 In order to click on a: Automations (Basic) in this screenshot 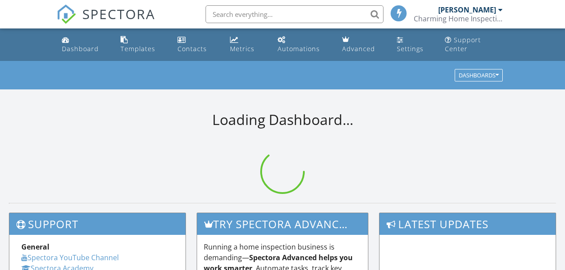, I will do `click(302, 44)`.